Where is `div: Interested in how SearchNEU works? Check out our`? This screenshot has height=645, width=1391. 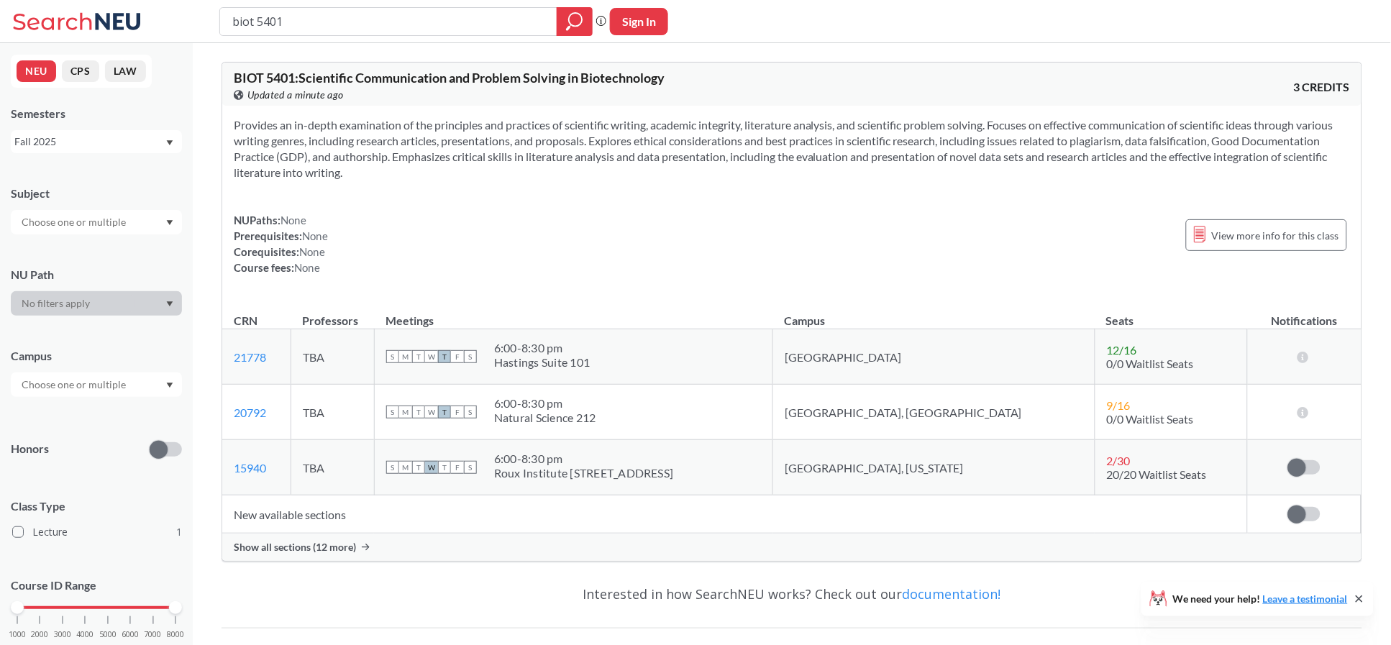
div: Interested in how SearchNEU works? Check out our is located at coordinates (792, 594).